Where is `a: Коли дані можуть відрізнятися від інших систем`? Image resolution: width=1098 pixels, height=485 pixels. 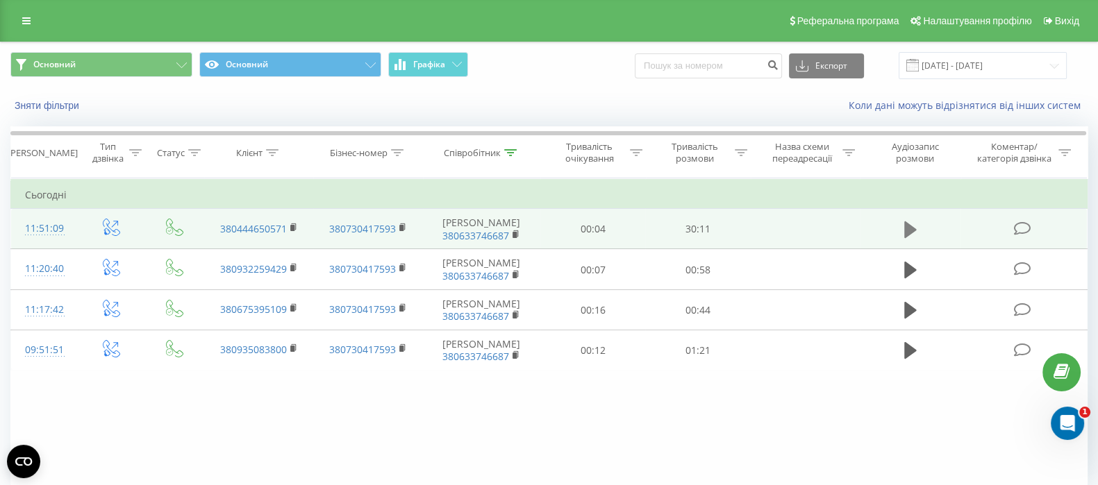 a: Коли дані можуть відрізнятися від інших систем is located at coordinates (968, 105).